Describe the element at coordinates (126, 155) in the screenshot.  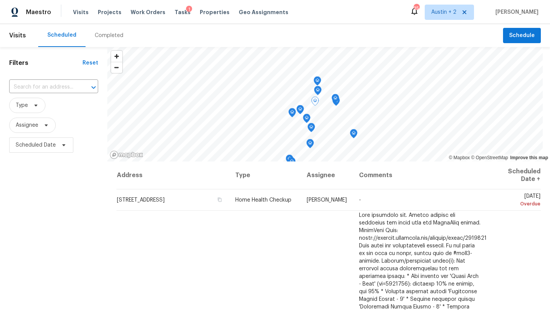
I see `a: Mapbox homepage` at that location.